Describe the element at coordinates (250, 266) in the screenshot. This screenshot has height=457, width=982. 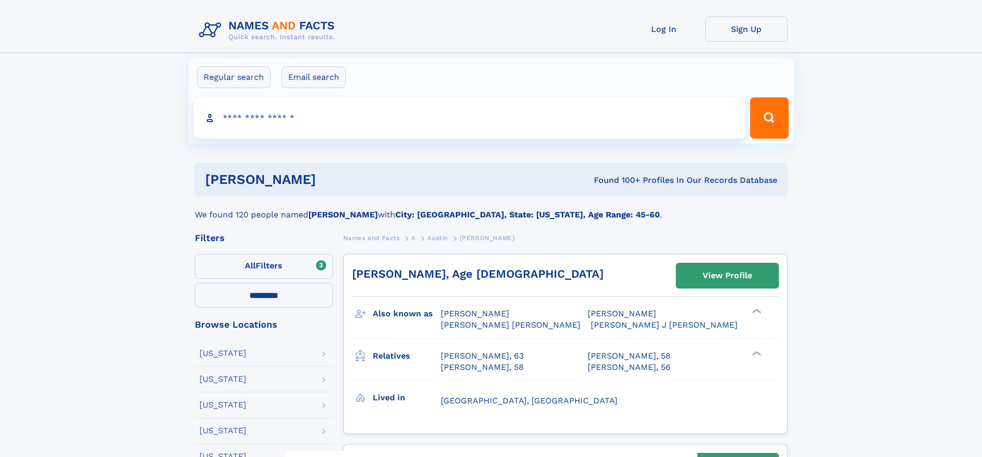
I see `span: All` at that location.